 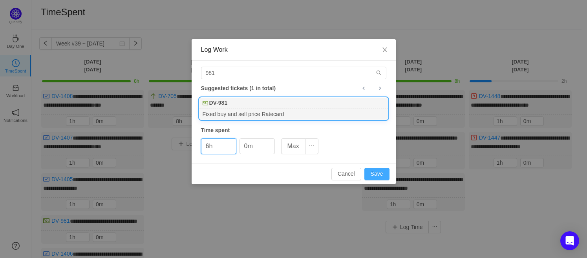 What do you see at coordinates (385, 50) in the screenshot?
I see `button: Close` at bounding box center [385, 50].